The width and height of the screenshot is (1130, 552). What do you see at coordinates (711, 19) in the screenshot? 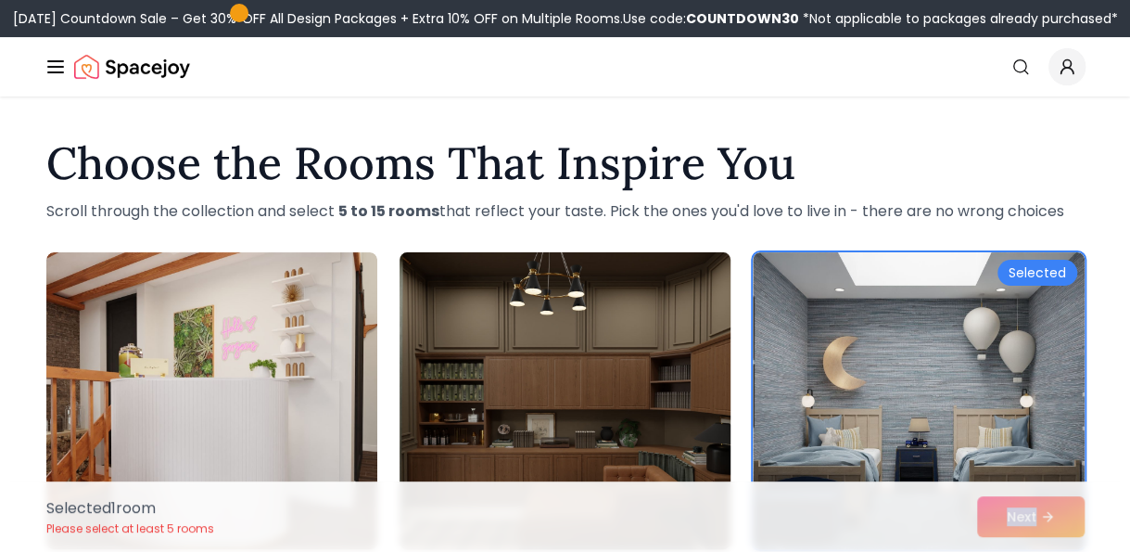
I see `span: Use code:` at bounding box center [711, 19].